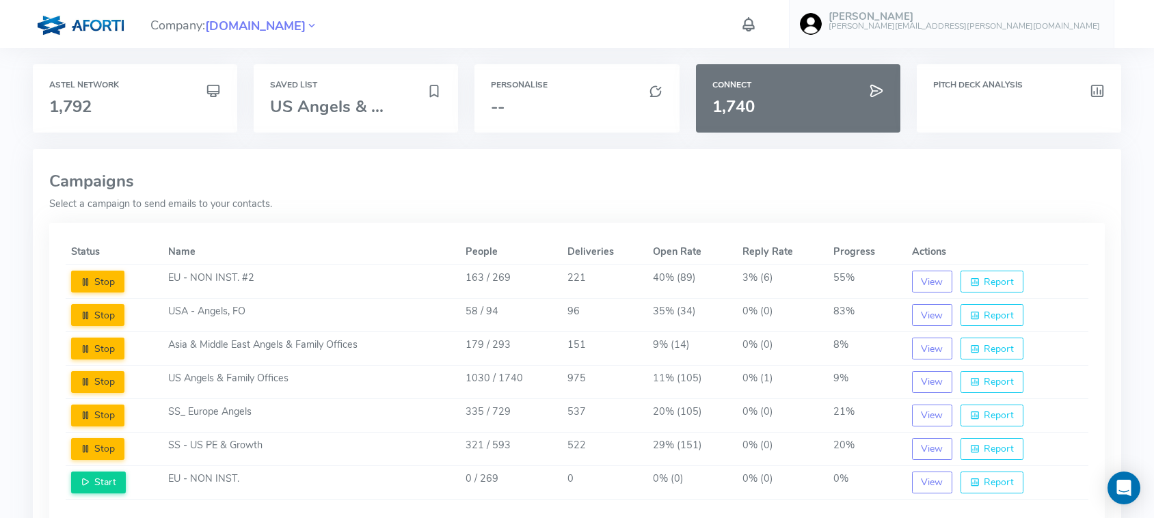 The height and width of the screenshot is (518, 1154). Describe the element at coordinates (114, 252) in the screenshot. I see `th: Status` at that location.